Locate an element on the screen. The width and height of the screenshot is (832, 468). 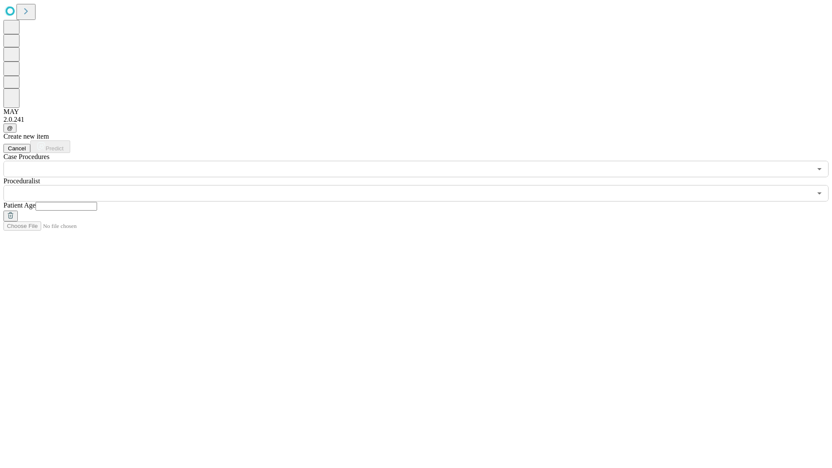
button: Predict is located at coordinates (50, 147).